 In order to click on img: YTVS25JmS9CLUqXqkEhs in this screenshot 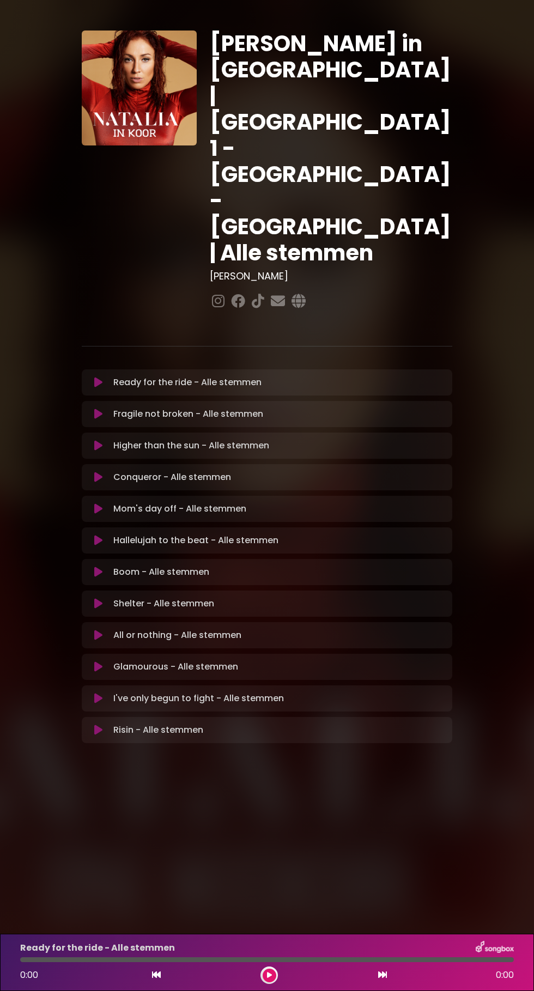, I will do `click(139, 88)`.